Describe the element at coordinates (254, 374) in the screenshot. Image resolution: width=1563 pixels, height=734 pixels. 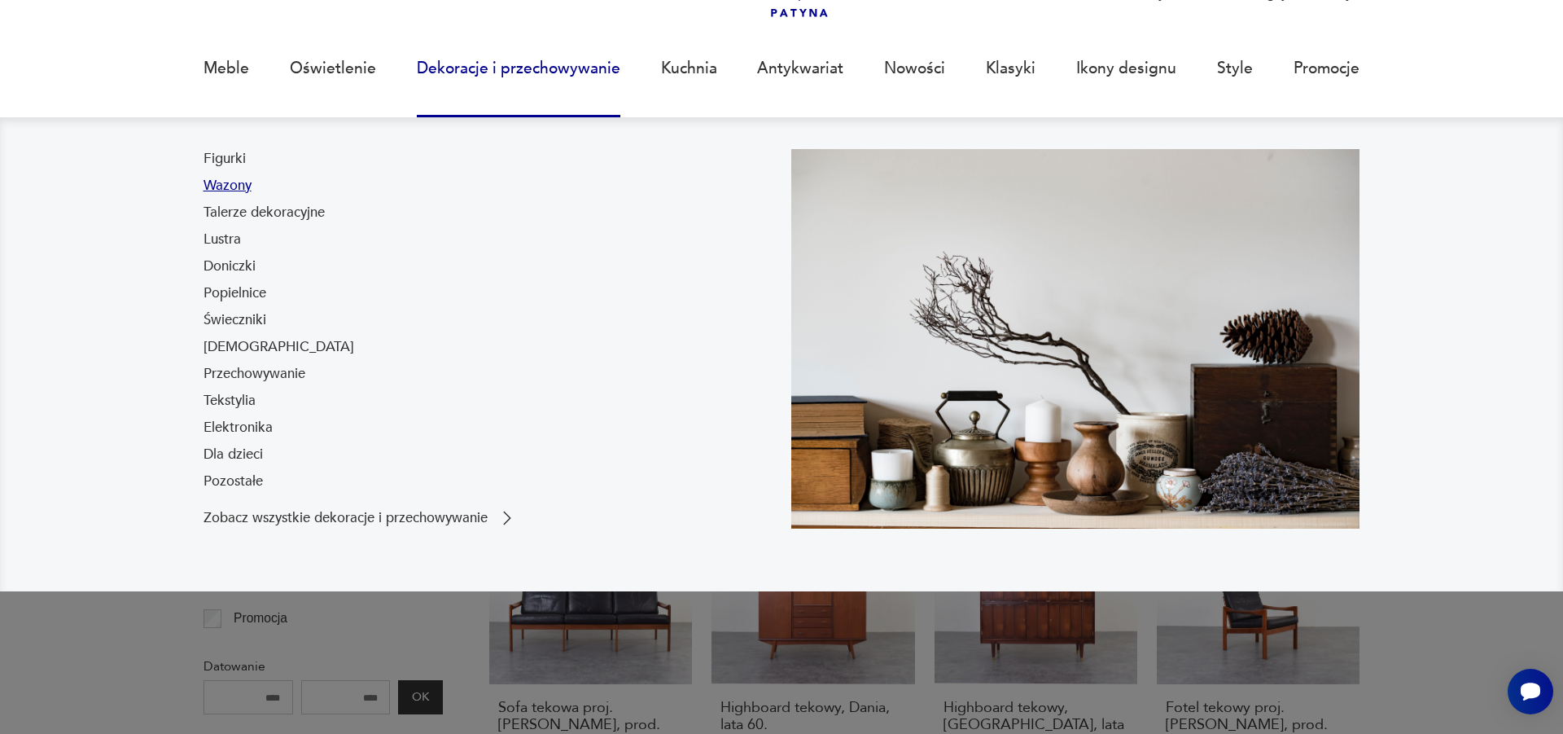
I see `a: Przechowywanie` at that location.